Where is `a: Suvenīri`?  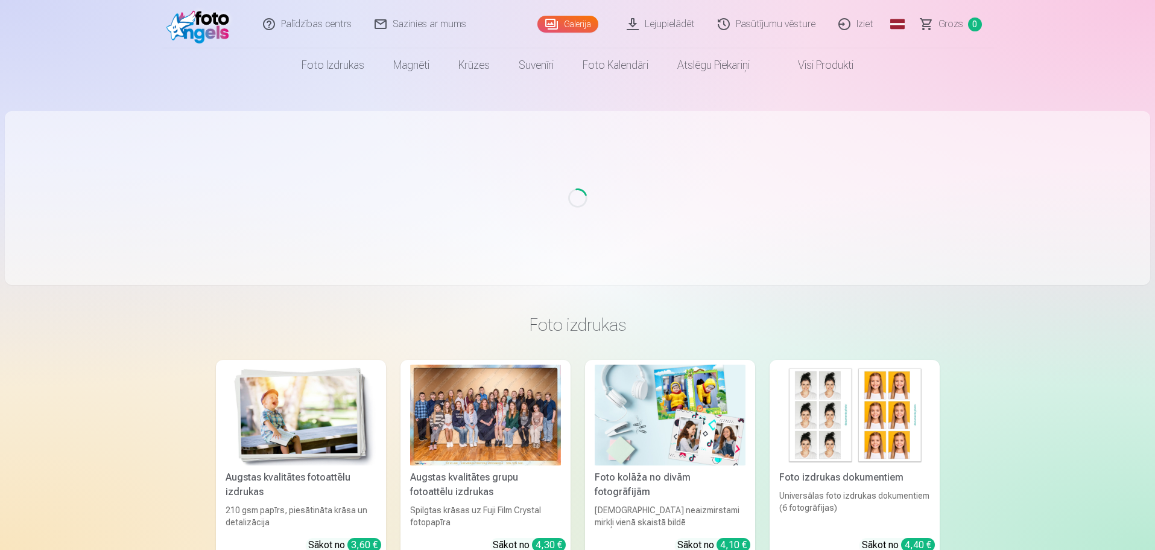 a: Suvenīri is located at coordinates (536, 65).